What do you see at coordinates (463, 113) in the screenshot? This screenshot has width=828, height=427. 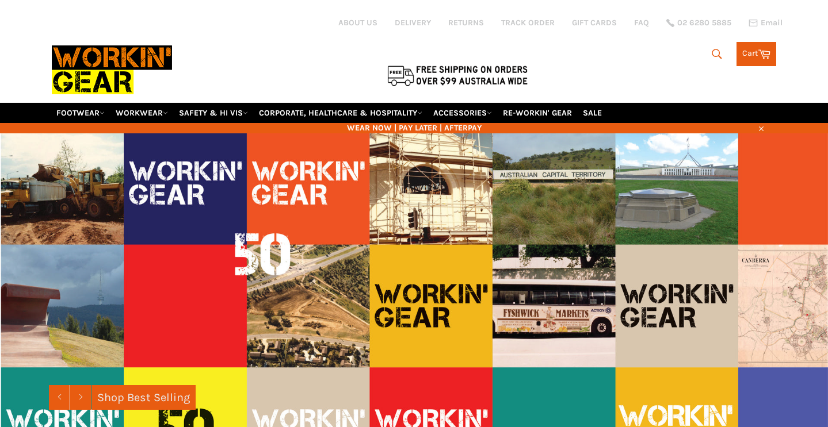 I see `a: ACCESSORIES` at bounding box center [463, 113].